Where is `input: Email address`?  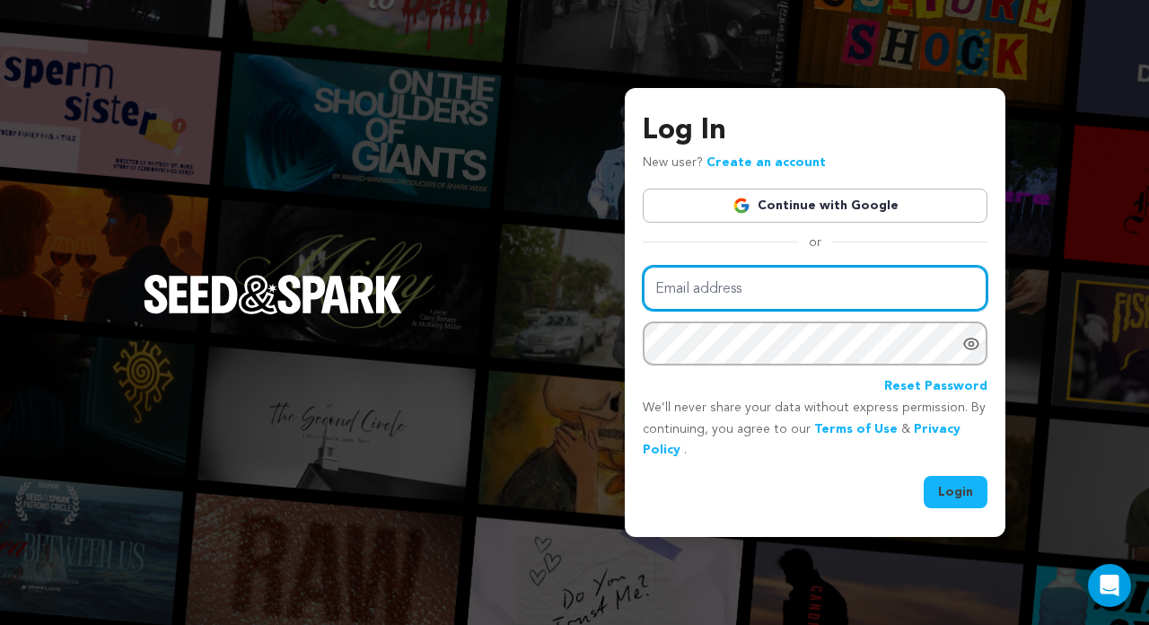 input: Email address is located at coordinates (815, 288).